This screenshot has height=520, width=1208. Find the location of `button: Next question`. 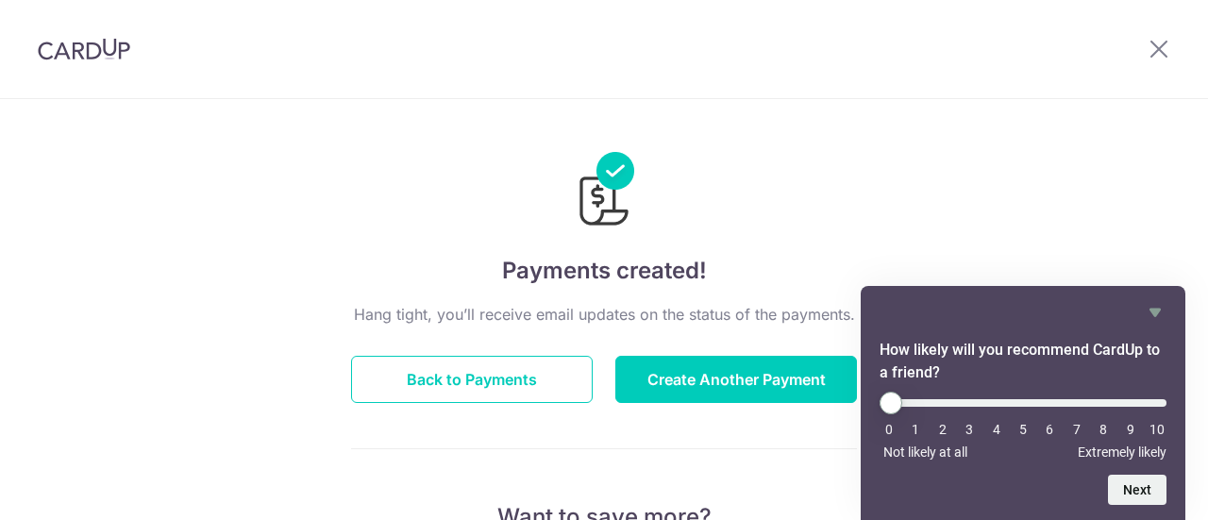

button: Next question is located at coordinates (1138, 490).